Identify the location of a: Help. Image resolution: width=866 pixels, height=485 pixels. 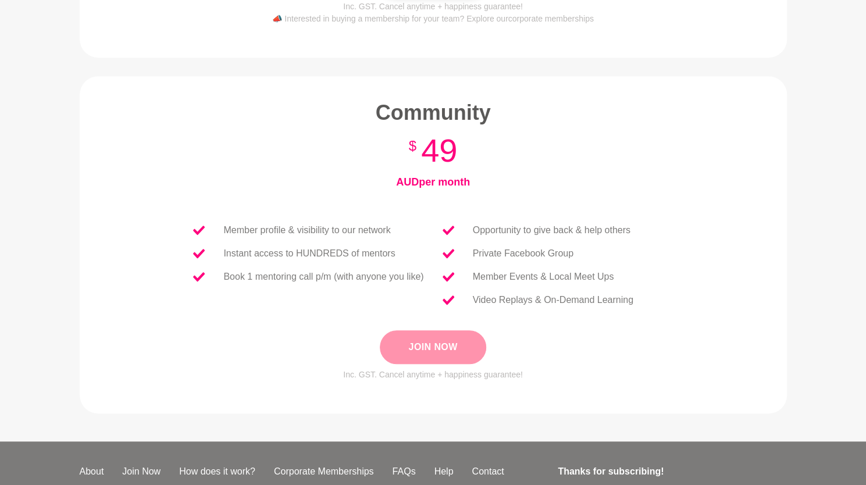
(443, 472).